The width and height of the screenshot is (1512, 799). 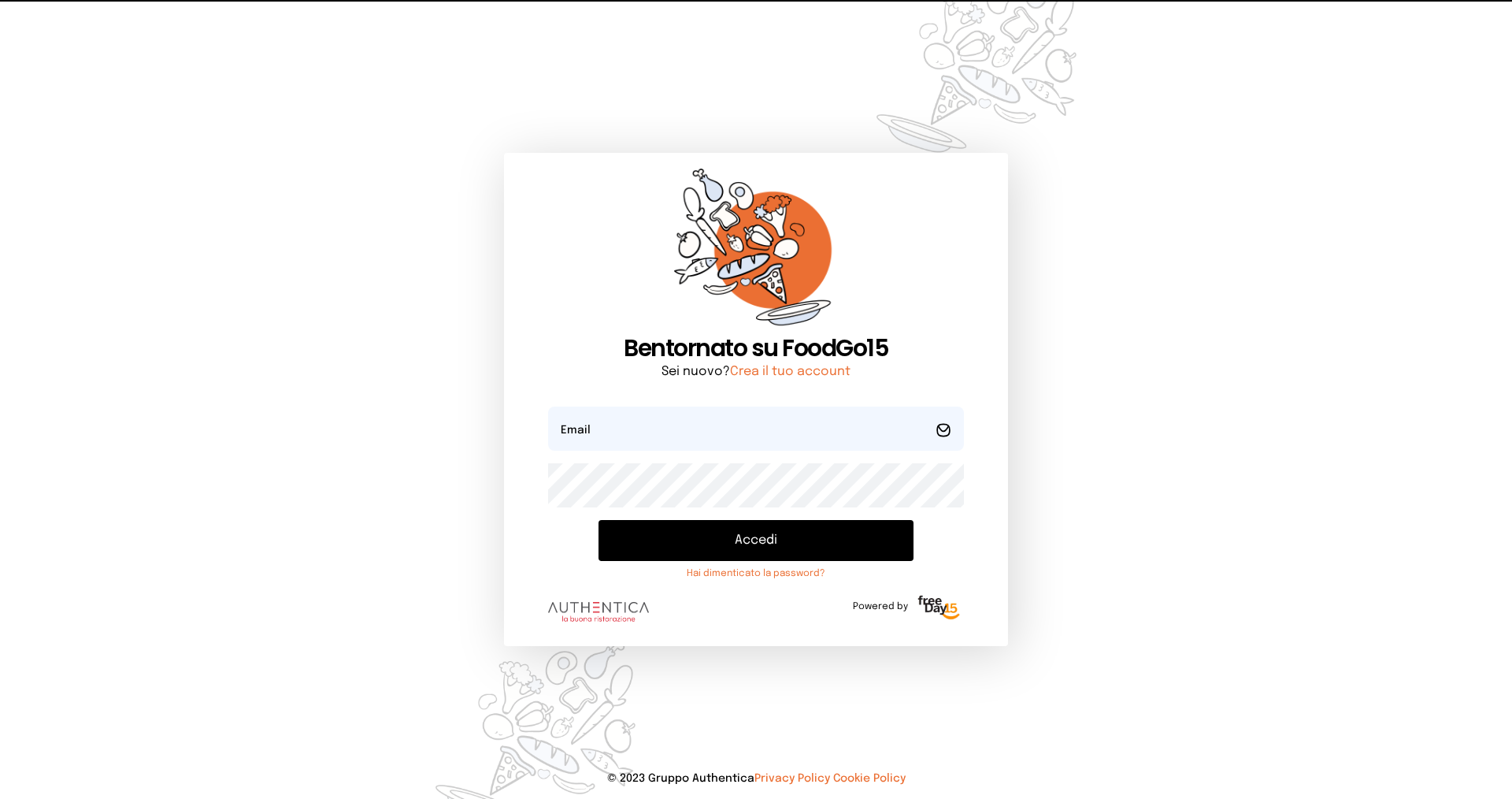 What do you see at coordinates (756, 540) in the screenshot?
I see `button: Accedi` at bounding box center [756, 540].